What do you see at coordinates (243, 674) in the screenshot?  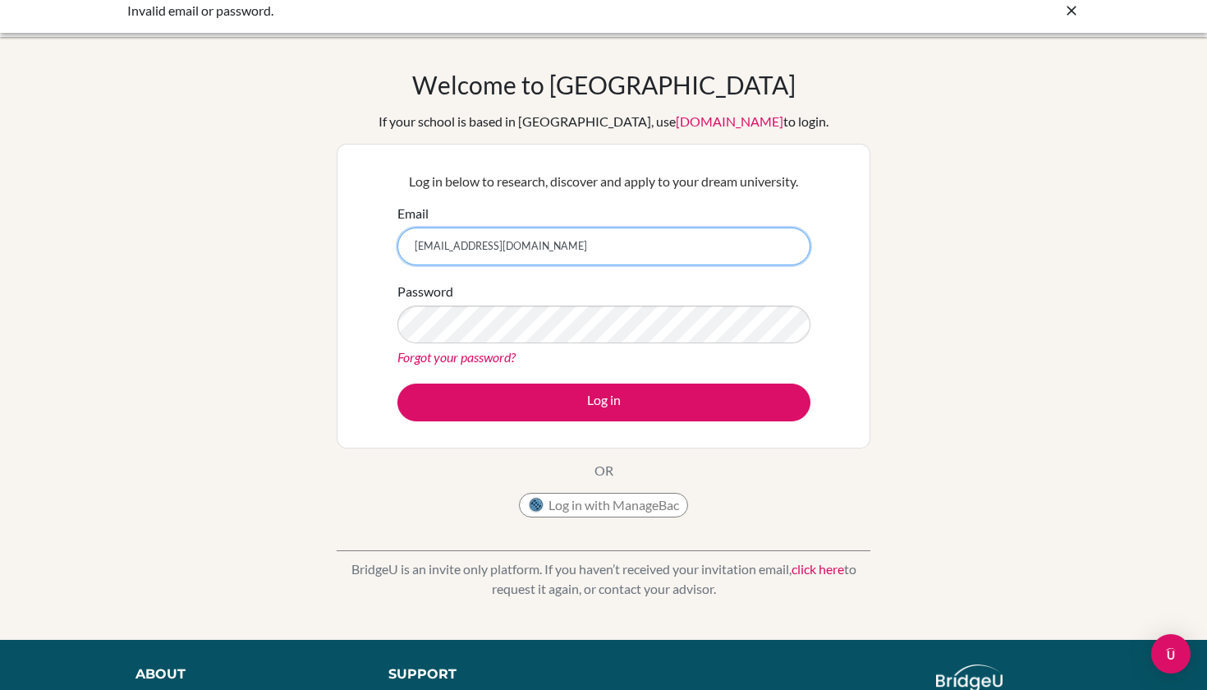 I see `div: About` at bounding box center [243, 674].